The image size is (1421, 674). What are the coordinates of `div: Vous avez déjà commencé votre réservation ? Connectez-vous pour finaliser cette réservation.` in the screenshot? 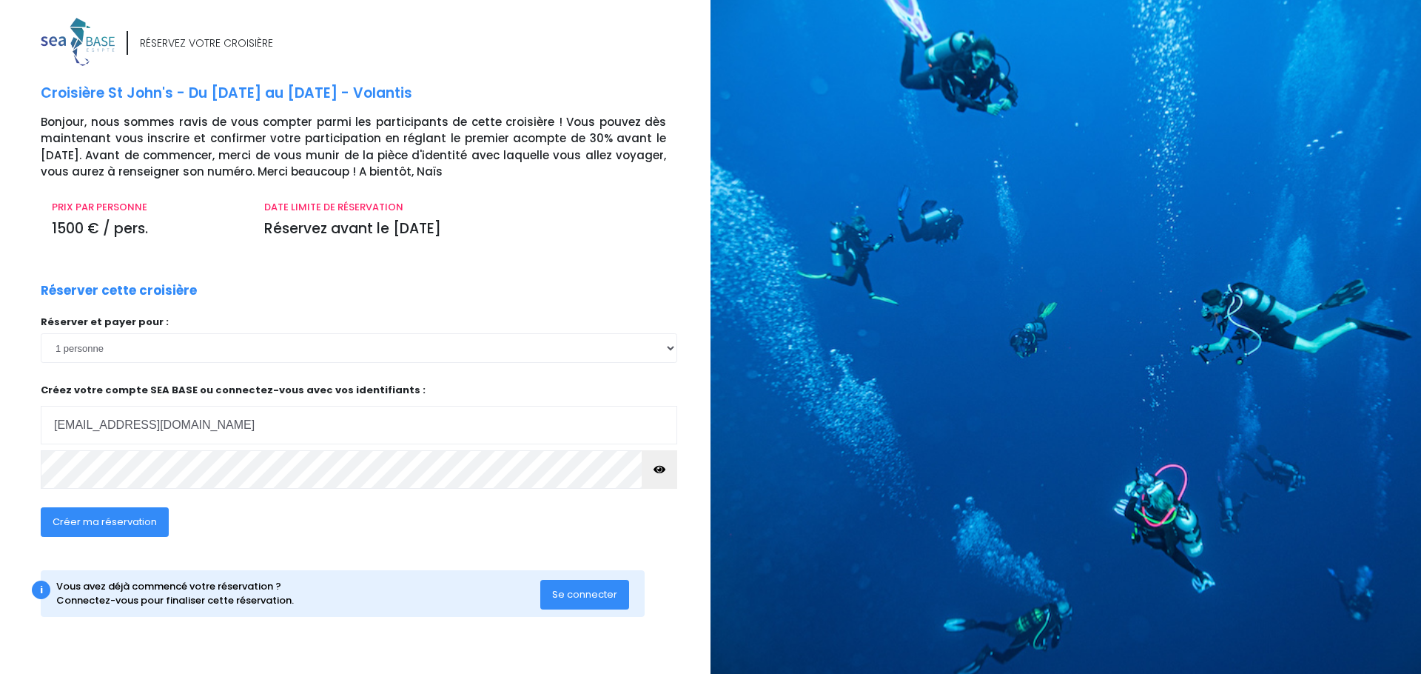 It's located at (298, 593).